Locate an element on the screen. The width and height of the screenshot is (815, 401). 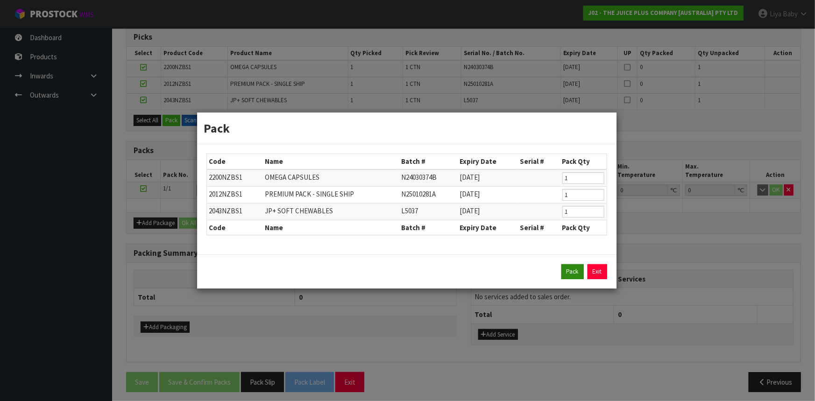
a: Exit is located at coordinates (597, 272).